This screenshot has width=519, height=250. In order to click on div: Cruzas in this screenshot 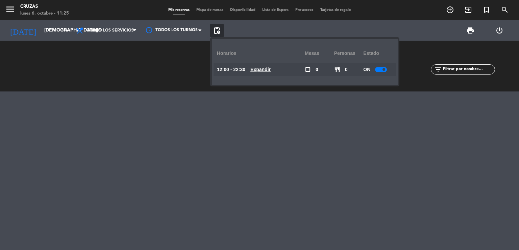, I will do `click(45, 7)`.